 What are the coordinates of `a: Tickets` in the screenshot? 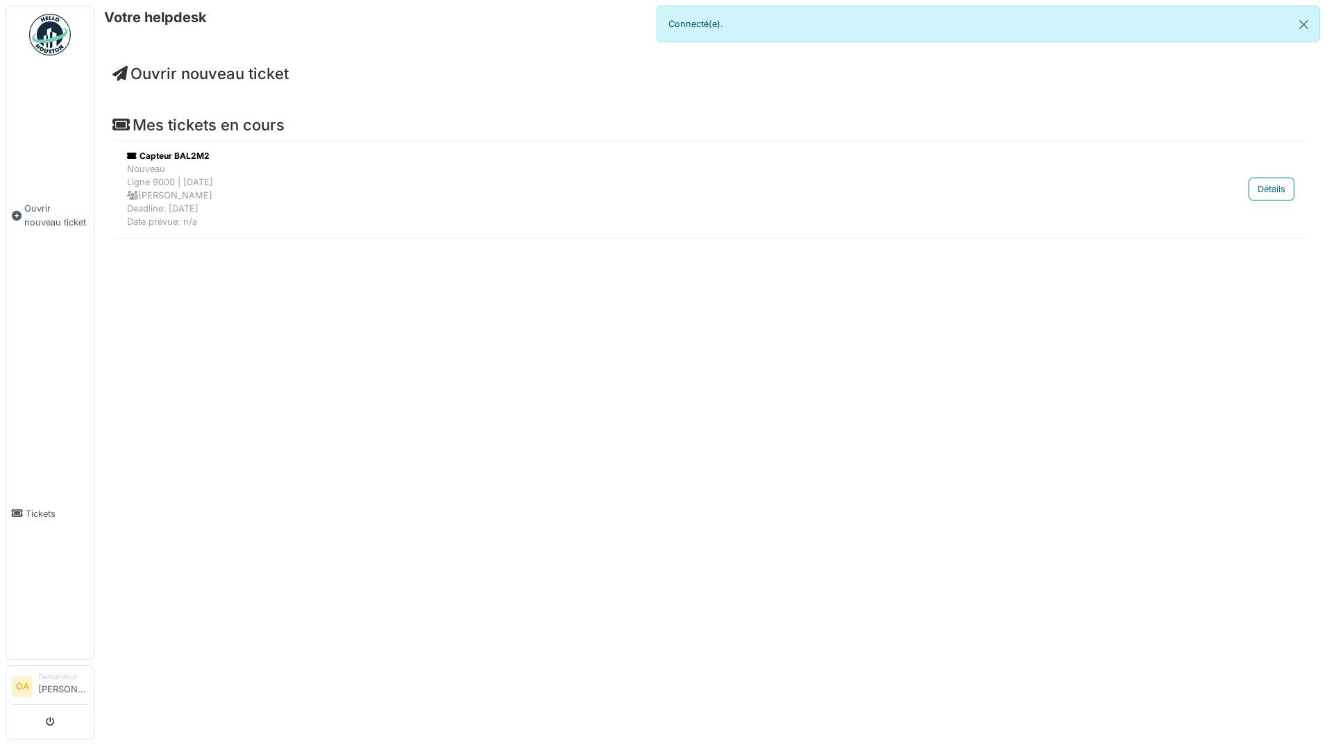 It's located at (50, 514).